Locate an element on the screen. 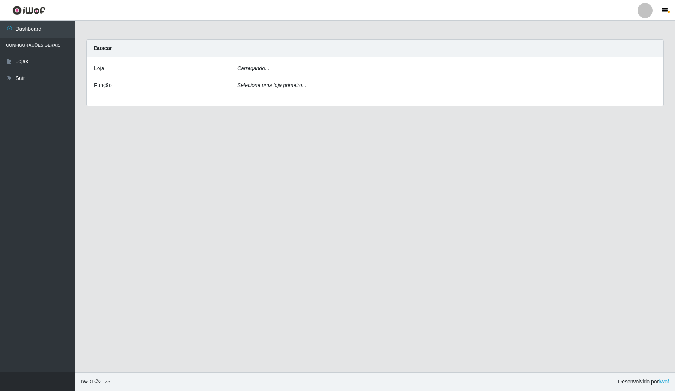 The width and height of the screenshot is (675, 391). strong: Buscar is located at coordinates (103, 48).